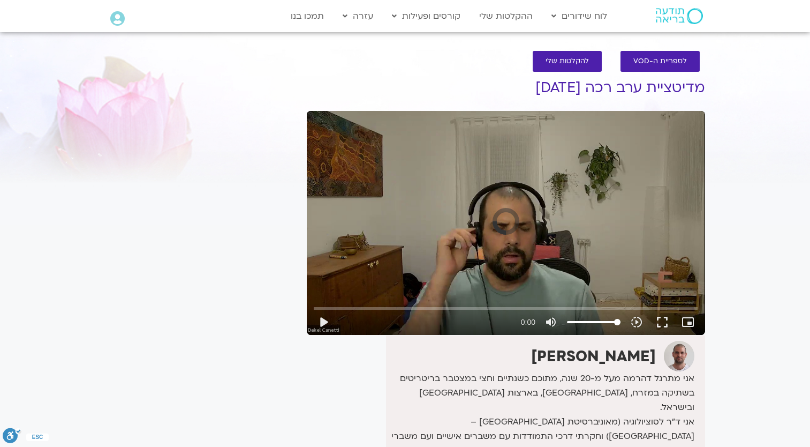 The width and height of the screenshot is (810, 447). I want to click on span: לספריית ה-VOD, so click(660, 61).